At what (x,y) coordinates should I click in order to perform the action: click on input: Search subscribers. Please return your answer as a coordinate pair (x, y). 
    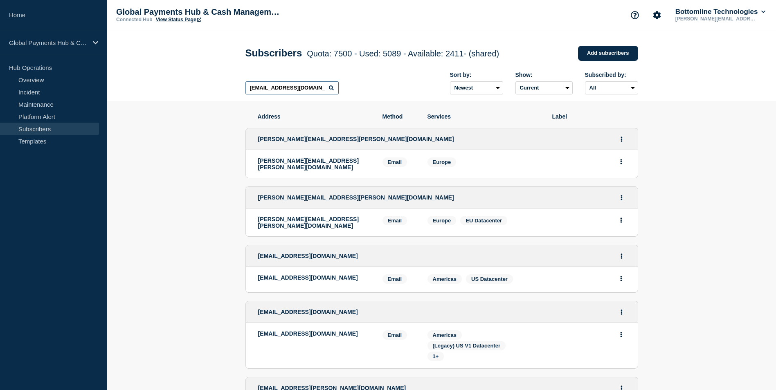
    Looking at the image, I should click on (292, 88).